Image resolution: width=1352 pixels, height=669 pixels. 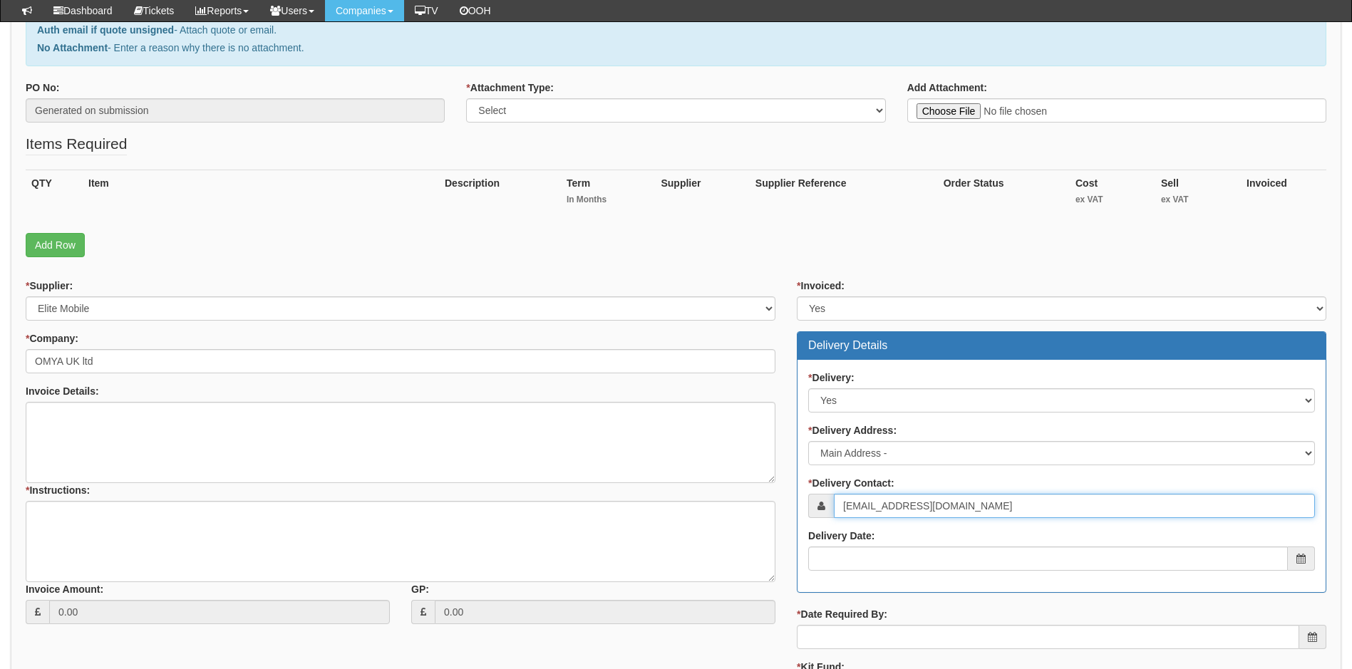 What do you see at coordinates (54, 195) in the screenshot?
I see `th: QTY` at bounding box center [54, 195].